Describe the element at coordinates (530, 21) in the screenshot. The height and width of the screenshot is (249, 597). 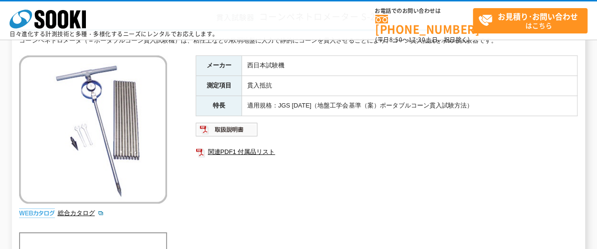
I see `a: お見積り･お問い合わせはこちら` at that location.